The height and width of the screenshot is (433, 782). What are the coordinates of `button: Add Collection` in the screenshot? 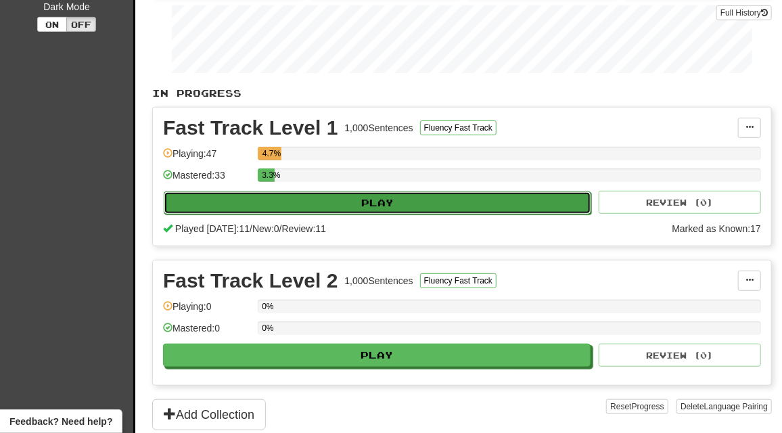 It's located at (209, 415).